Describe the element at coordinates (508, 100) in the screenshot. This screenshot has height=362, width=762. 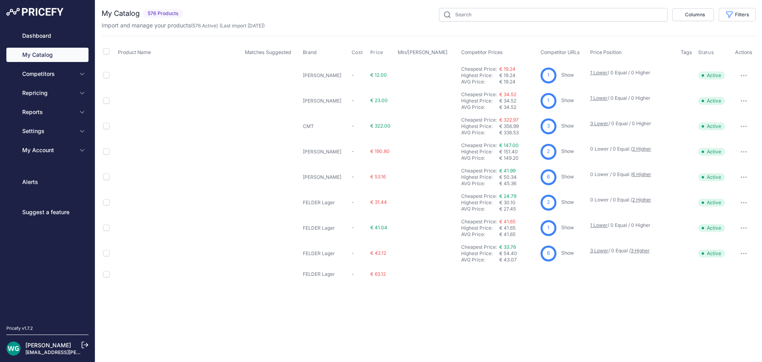
I see `span: € 34.52` at that location.